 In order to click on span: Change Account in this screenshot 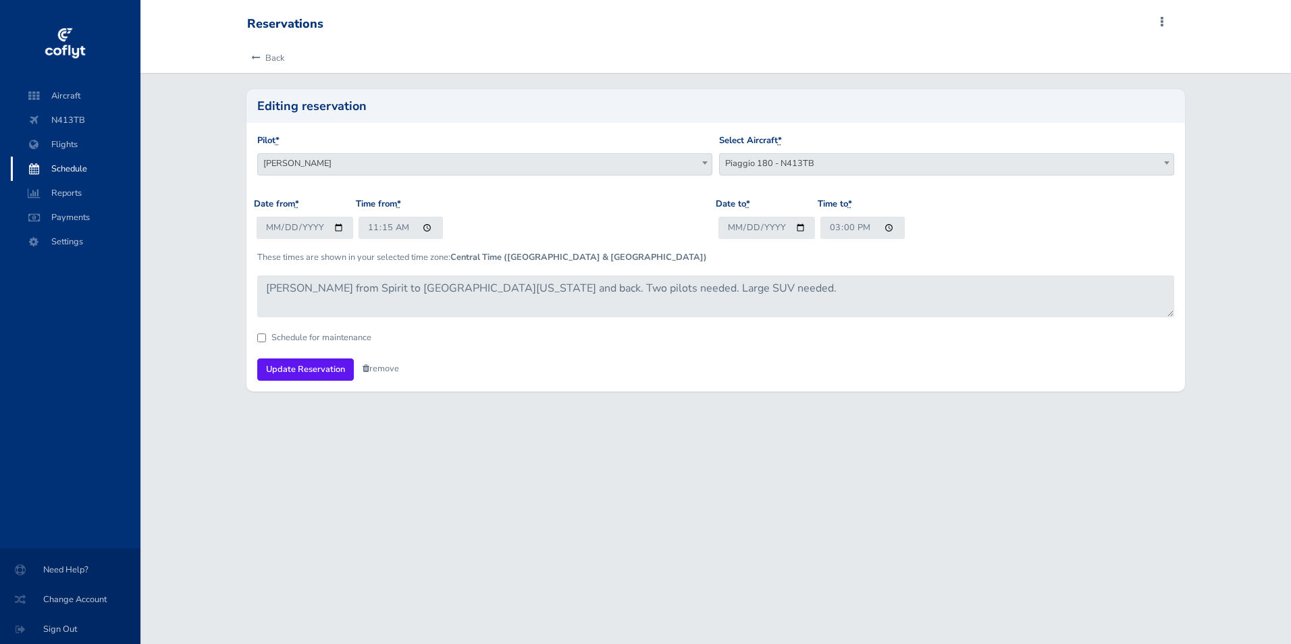, I will do `click(70, 600)`.